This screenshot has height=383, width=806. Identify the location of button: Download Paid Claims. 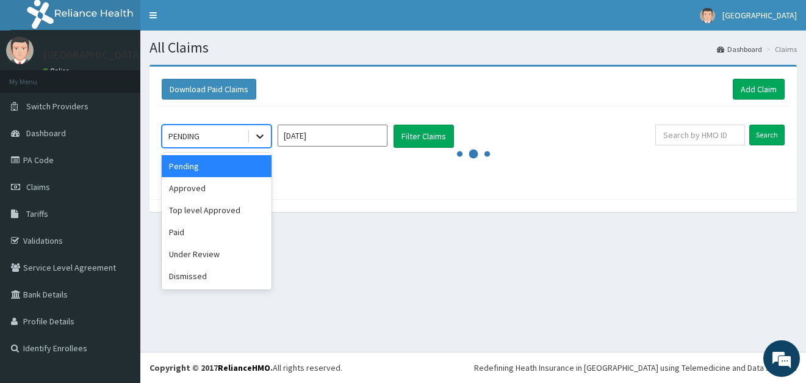
(209, 89).